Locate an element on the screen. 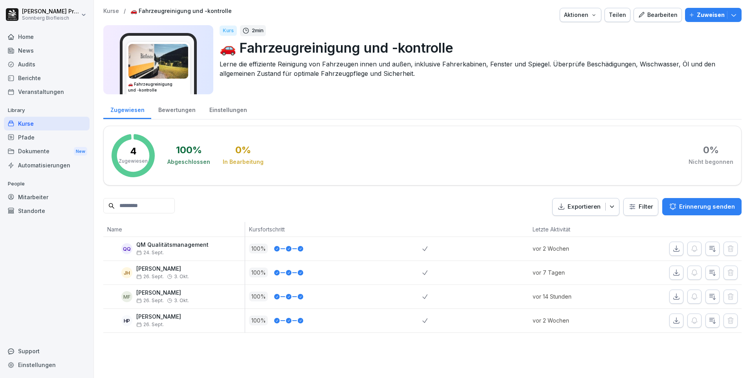 The width and height of the screenshot is (751, 378). button: Filter is located at coordinates (641, 207).